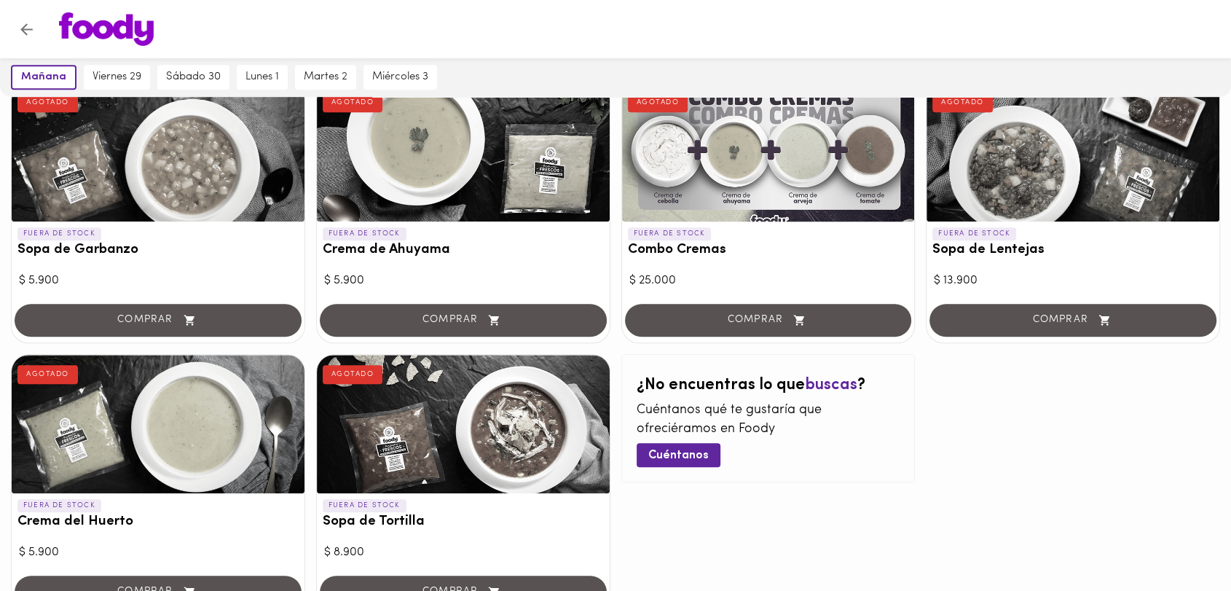  I want to click on button: mañana, so click(44, 77).